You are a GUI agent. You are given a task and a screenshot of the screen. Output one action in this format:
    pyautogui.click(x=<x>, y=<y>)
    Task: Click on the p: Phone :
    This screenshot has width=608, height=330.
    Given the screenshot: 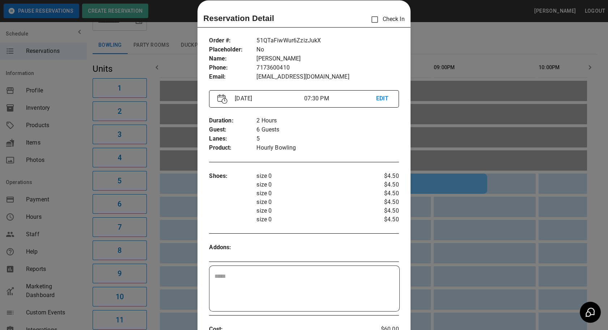 What is the action you would take?
    pyautogui.click(x=233, y=68)
    